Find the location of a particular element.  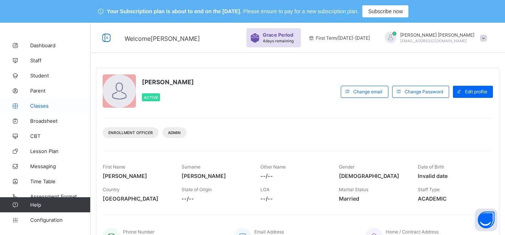

span: Classes is located at coordinates (60, 106).